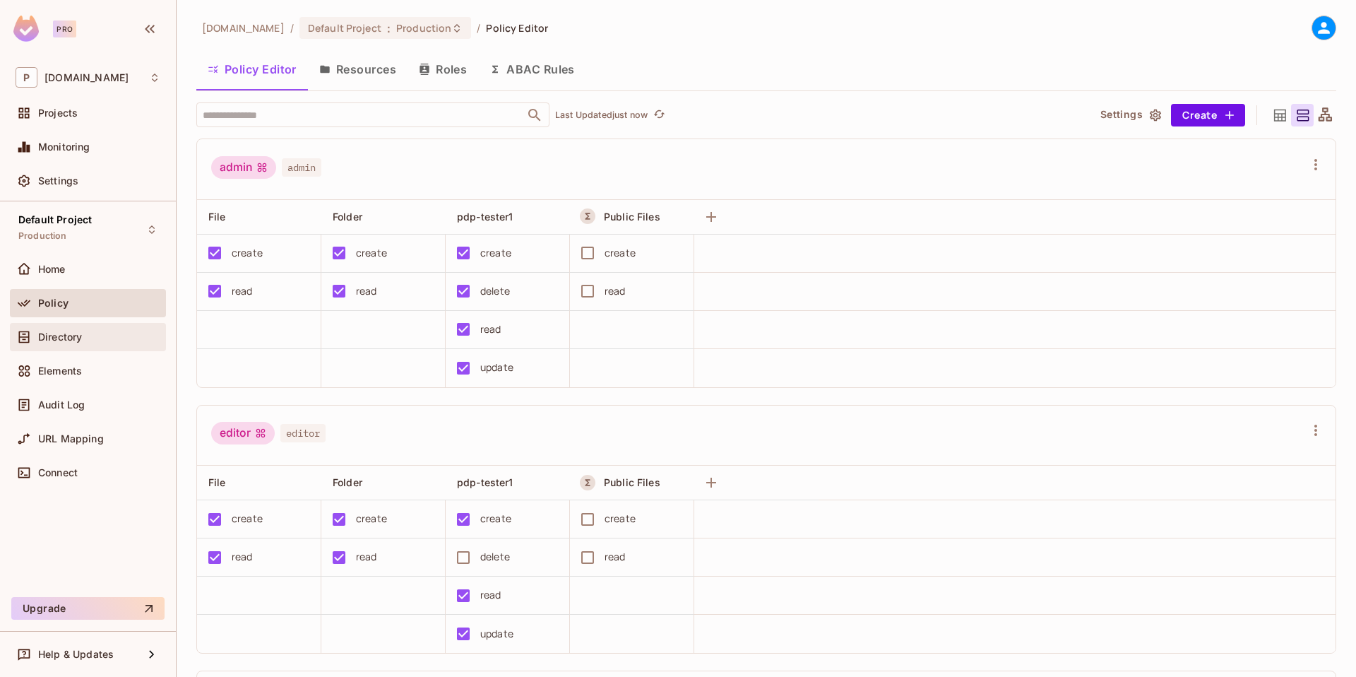 The image size is (1356, 677). What do you see at coordinates (76, 654) in the screenshot?
I see `span: Help & Updates` at bounding box center [76, 654].